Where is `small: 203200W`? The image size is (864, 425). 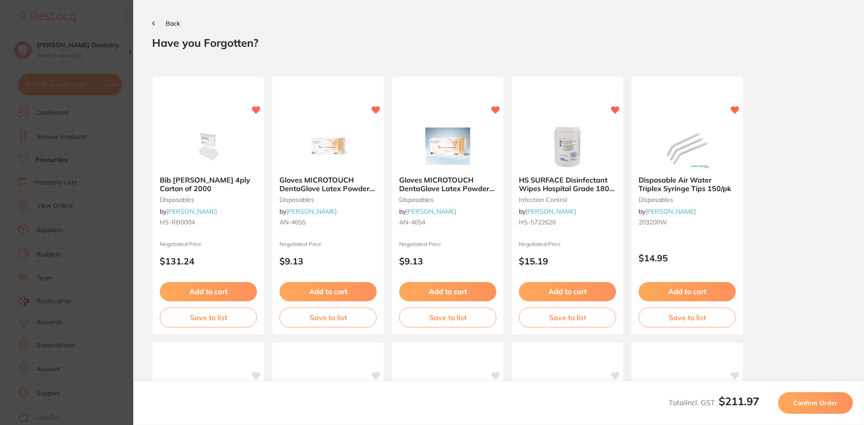 small: 203200W is located at coordinates (687, 222).